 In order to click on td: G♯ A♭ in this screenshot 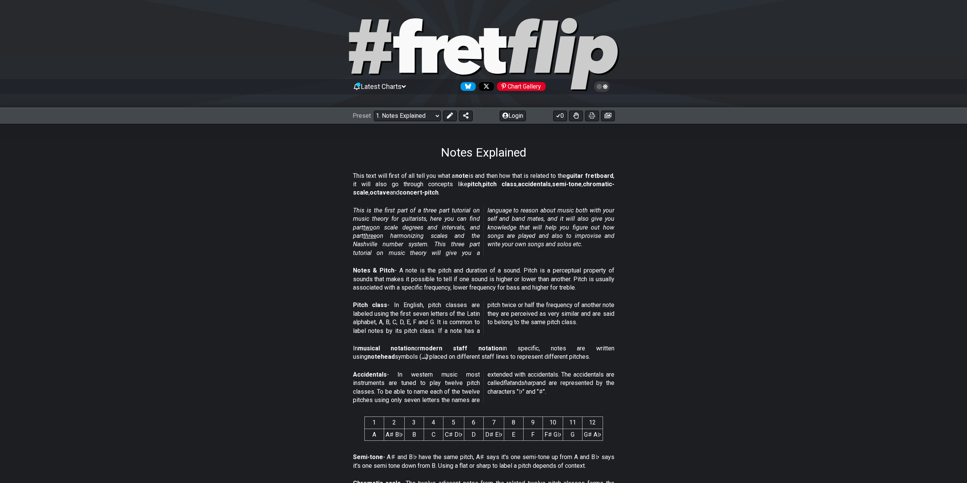, I will do `click(593, 435)`.